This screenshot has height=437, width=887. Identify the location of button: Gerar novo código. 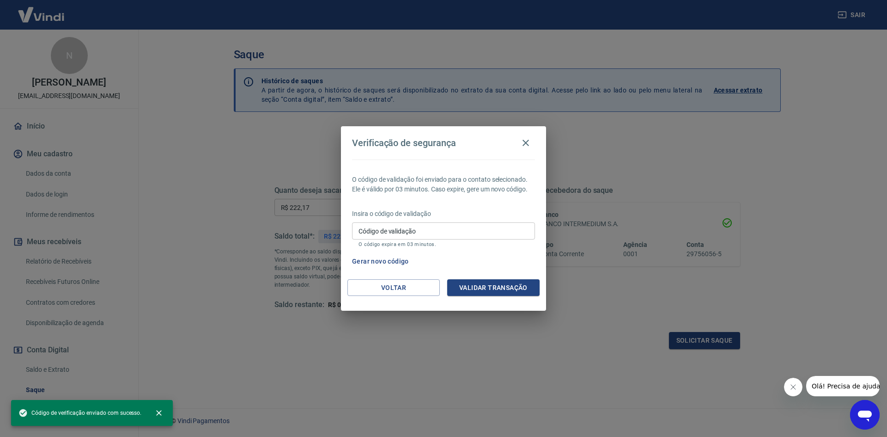
(380, 261).